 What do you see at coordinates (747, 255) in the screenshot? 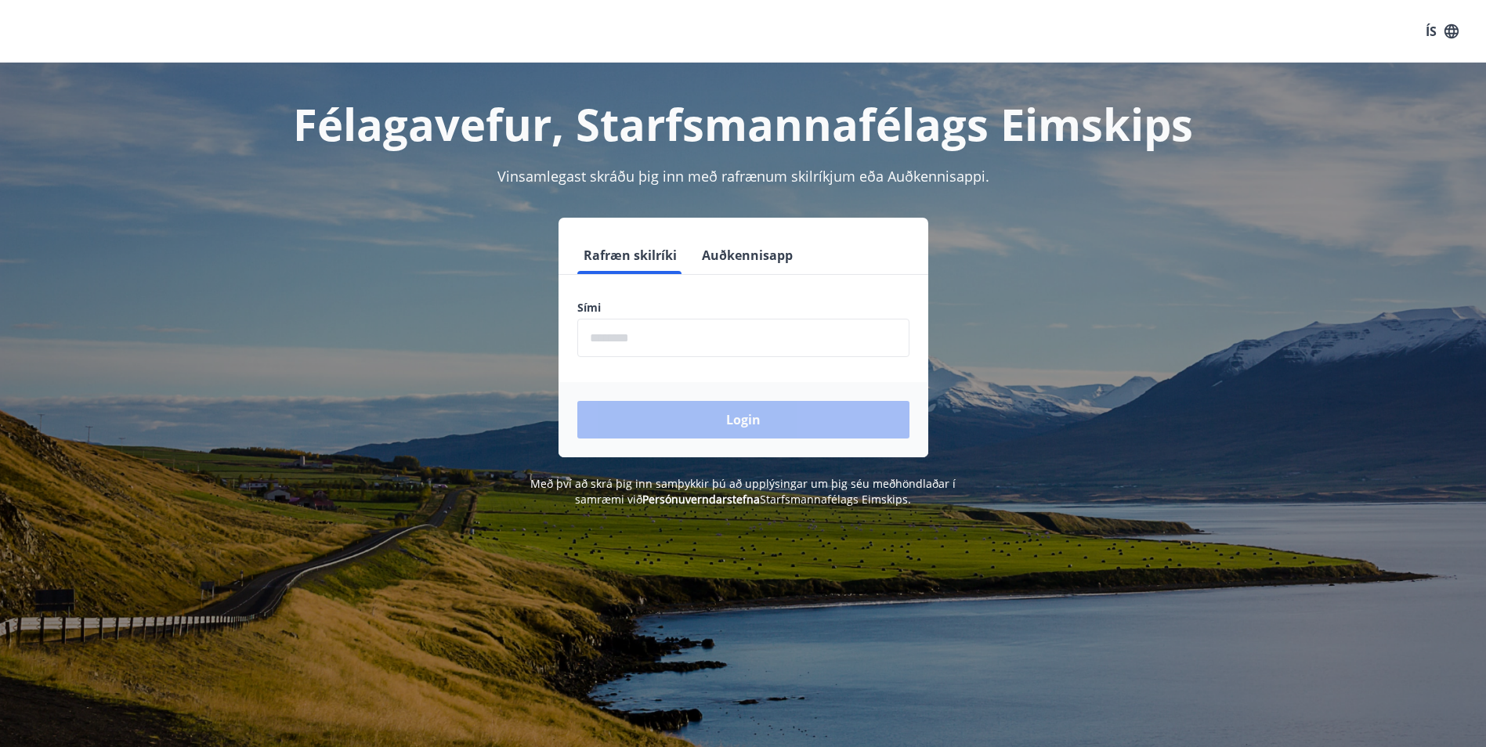
I see `button: Auðkennisapp` at bounding box center [747, 255].